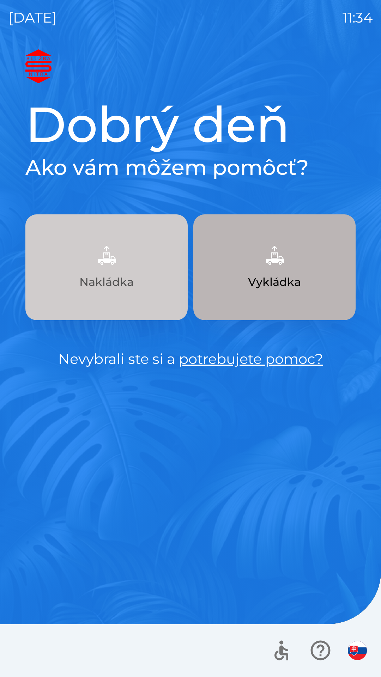 This screenshot has width=381, height=677. I want to click on a: potrebujete pomoc?, so click(251, 358).